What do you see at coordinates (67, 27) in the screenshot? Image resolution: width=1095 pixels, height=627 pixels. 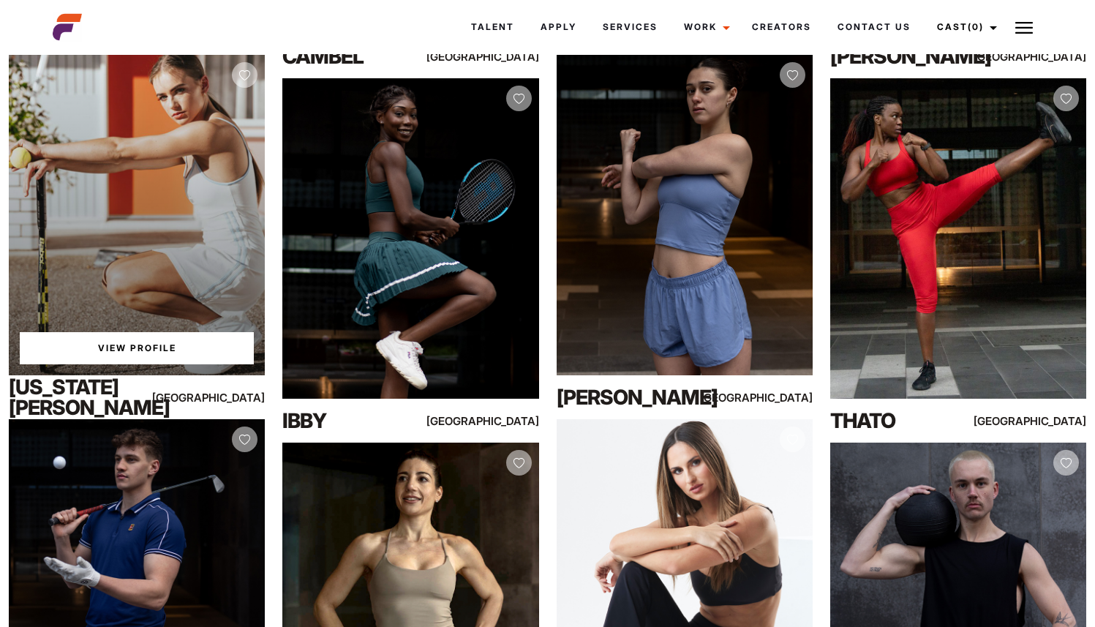 I see `img: cropped-aefm-brand-fav-22-square.png` at bounding box center [67, 27].